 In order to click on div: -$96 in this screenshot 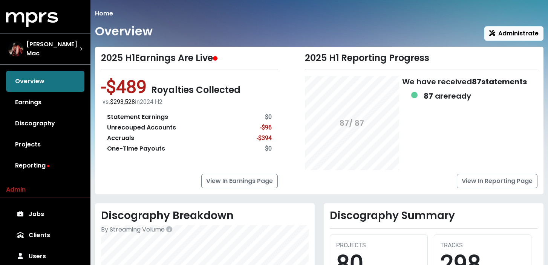, I will do `click(266, 128)`.